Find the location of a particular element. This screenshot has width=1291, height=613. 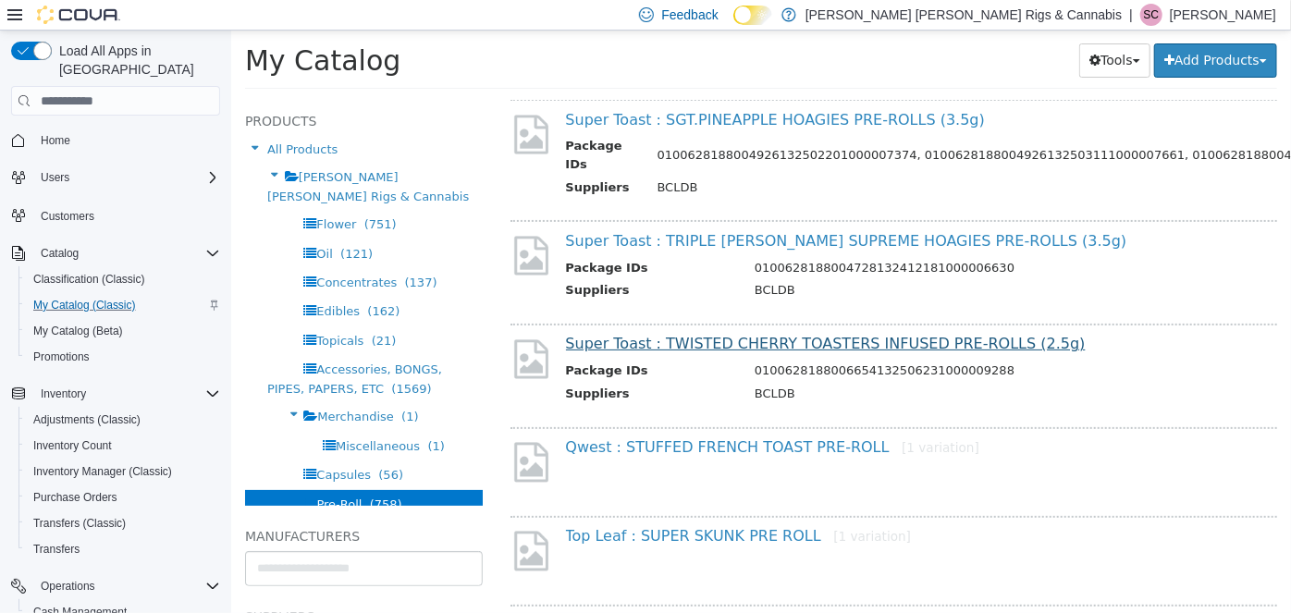

span: Capsules is located at coordinates (112, 444).